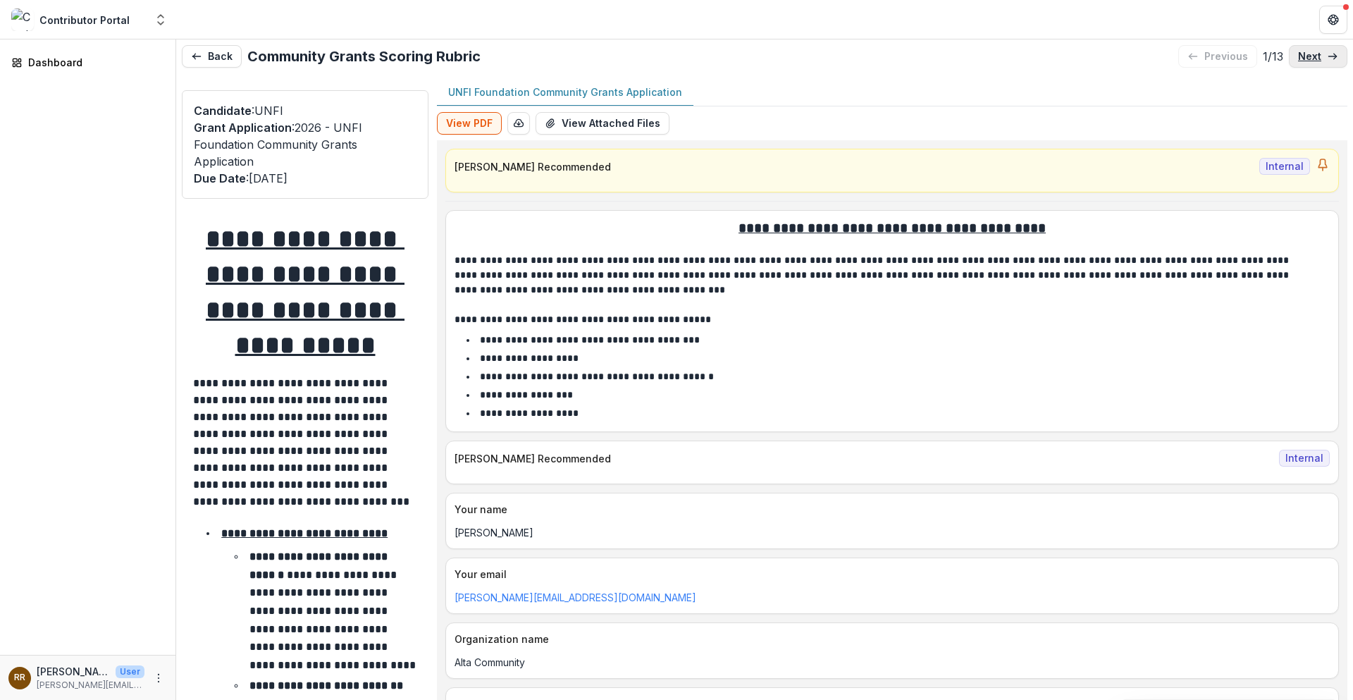 This screenshot has width=1353, height=700. What do you see at coordinates (161, 20) in the screenshot?
I see `button: Open entity switcher` at bounding box center [161, 20].